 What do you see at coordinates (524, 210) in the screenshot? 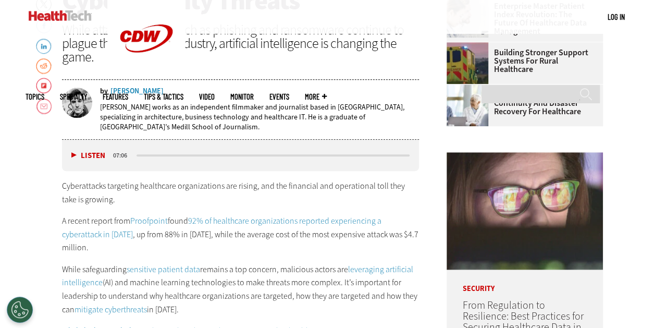
I see `a: woman wearing glasses looking at healthcare data on screen` at bounding box center [524, 210].